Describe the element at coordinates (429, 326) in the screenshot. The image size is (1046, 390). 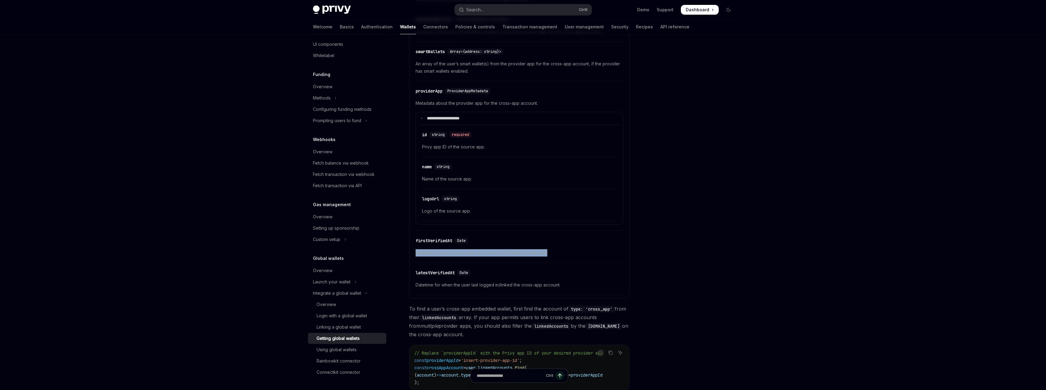
I see `em: multiple` at that location.